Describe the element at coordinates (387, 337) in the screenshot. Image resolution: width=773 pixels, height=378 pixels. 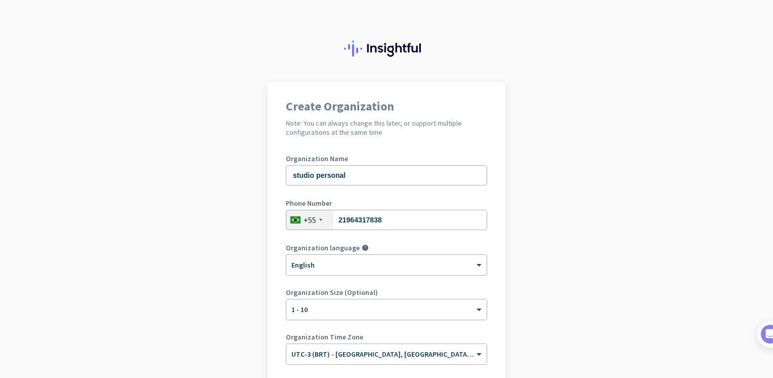
I see `label: Organization Time Zone` at that location.